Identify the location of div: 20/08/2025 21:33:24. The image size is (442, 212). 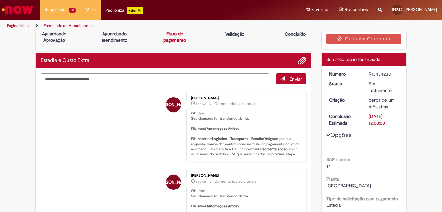
(384, 103).